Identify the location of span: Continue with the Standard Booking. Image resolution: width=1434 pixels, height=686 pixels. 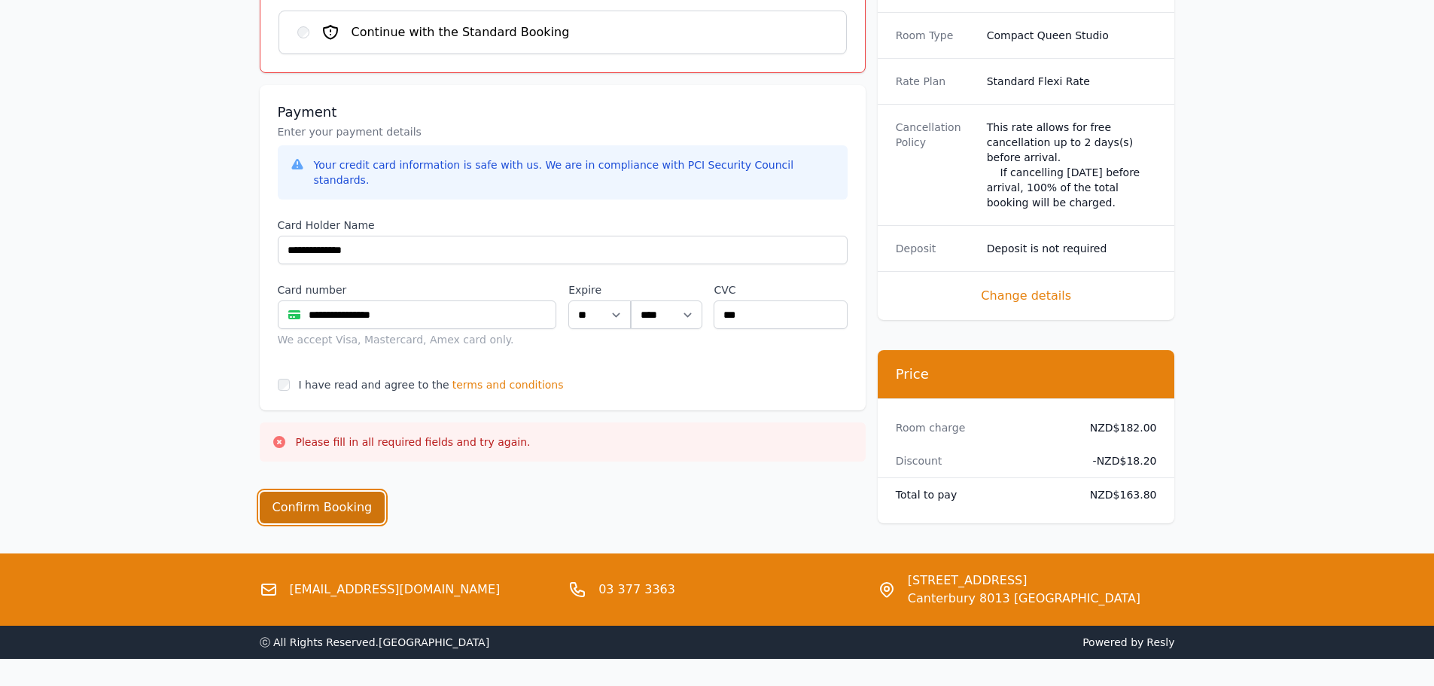
(461, 32).